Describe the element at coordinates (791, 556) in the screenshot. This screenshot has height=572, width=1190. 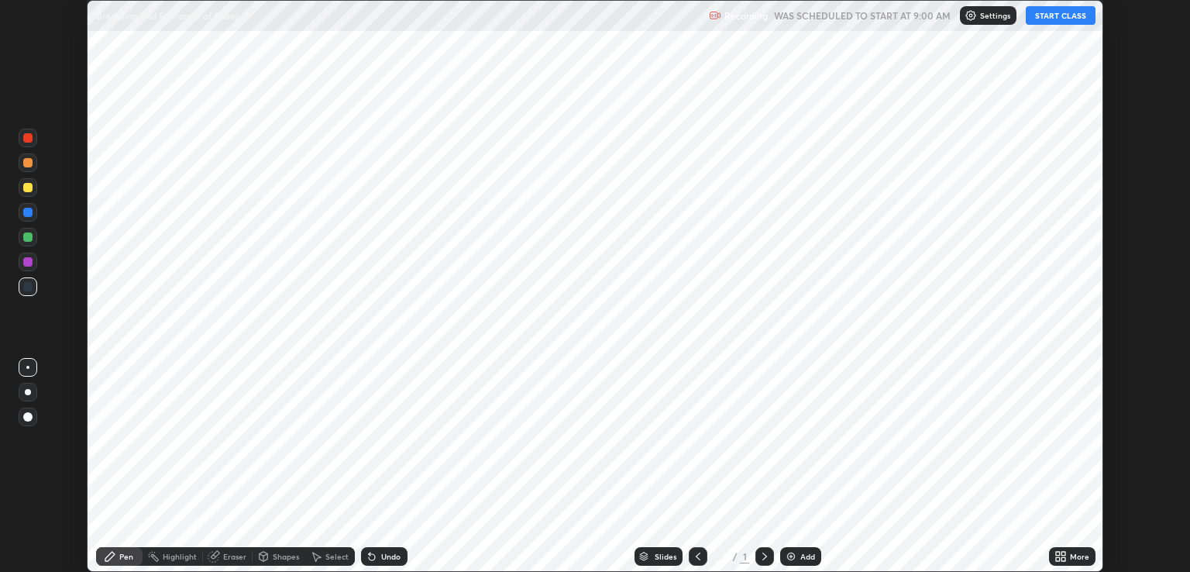
I see `img: add-slide-button` at that location.